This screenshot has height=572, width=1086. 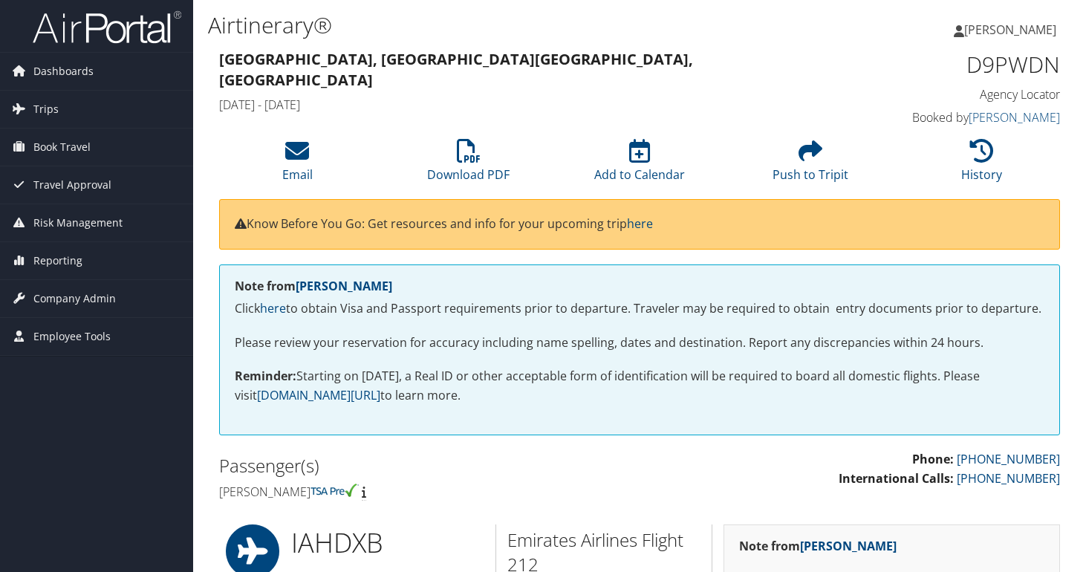 What do you see at coordinates (896, 478) in the screenshot?
I see `strong: International Calls:` at bounding box center [896, 478].